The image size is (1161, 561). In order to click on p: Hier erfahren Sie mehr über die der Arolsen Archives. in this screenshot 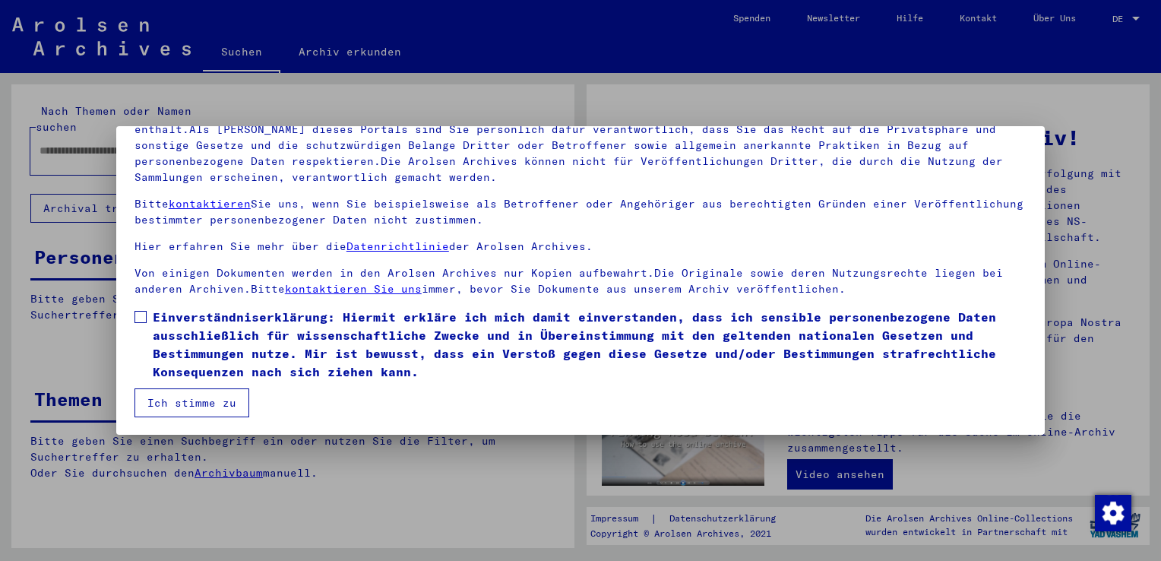, I will do `click(581, 246)`.